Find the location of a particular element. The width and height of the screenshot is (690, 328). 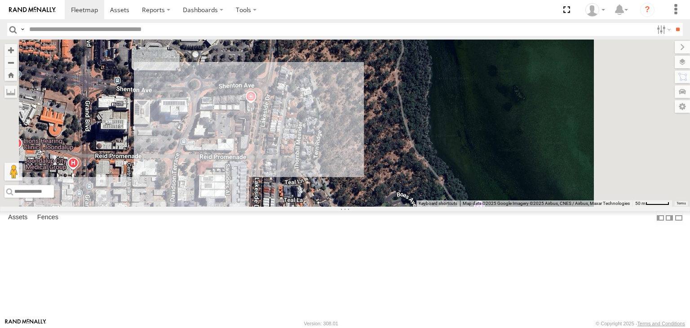

button: Map scale: 50 m per 49 pixels is located at coordinates (653, 204).